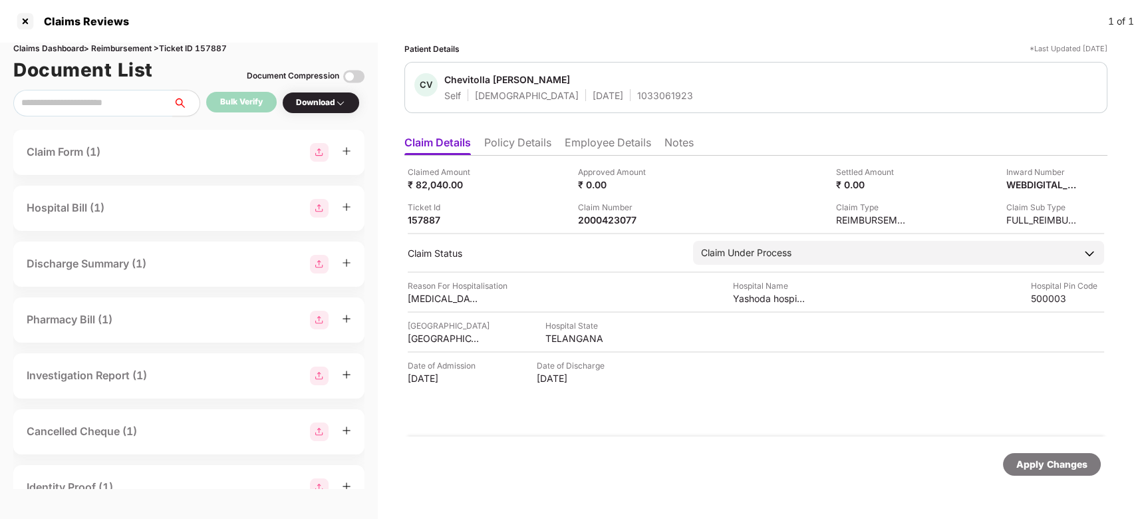 The width and height of the screenshot is (1134, 519). I want to click on img: downArrowIcon, so click(1090, 253).